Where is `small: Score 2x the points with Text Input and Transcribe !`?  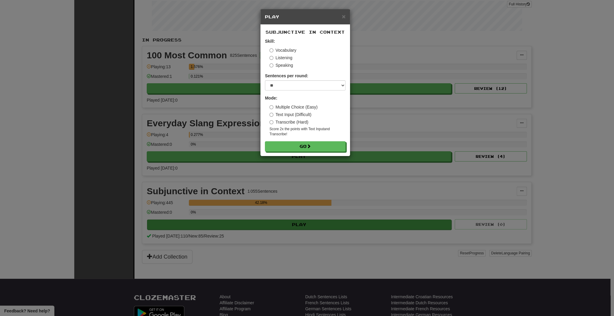 small: Score 2x the points with Text Input and Transcribe ! is located at coordinates (307, 132).